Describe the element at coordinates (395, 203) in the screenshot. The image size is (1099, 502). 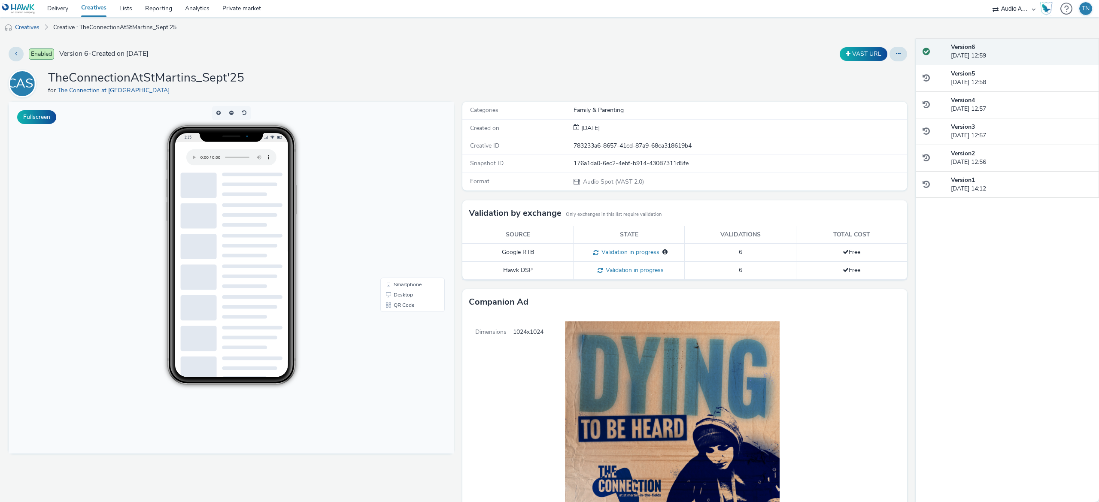
I see `span: QR Code` at that location.